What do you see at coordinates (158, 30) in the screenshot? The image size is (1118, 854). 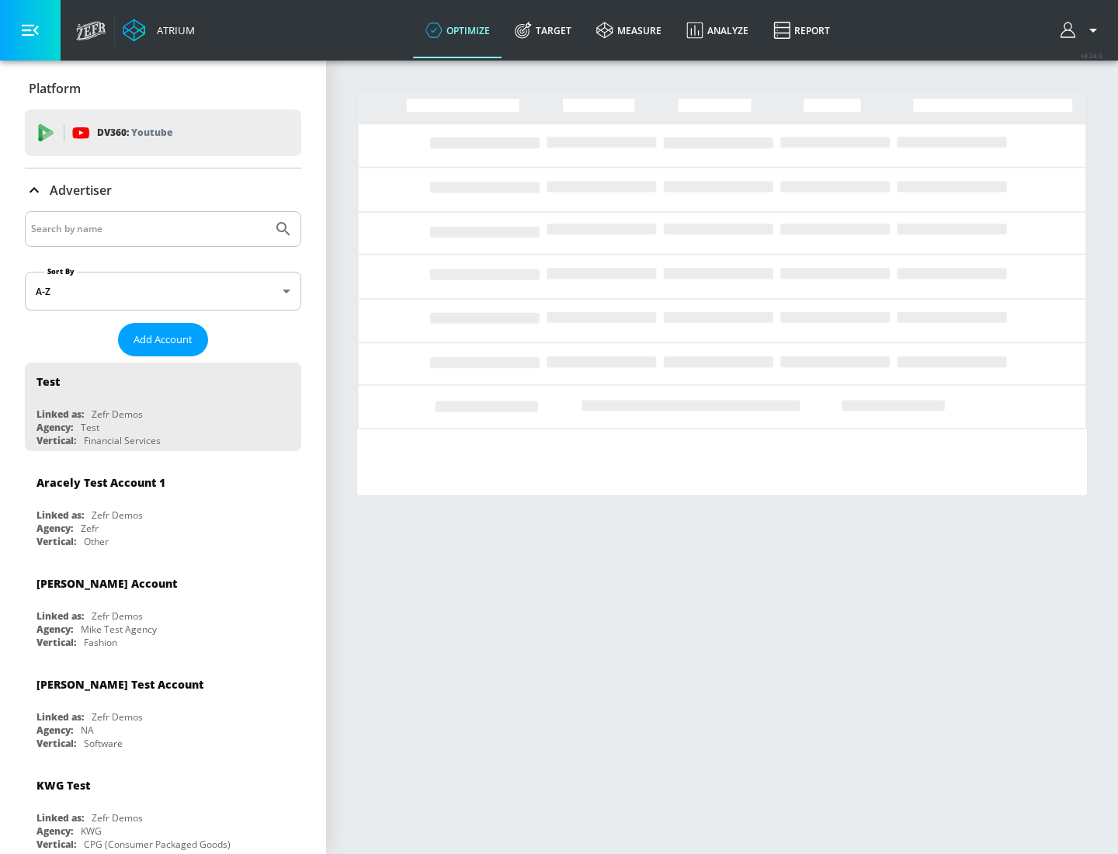 I see `a: Atrium` at bounding box center [158, 30].